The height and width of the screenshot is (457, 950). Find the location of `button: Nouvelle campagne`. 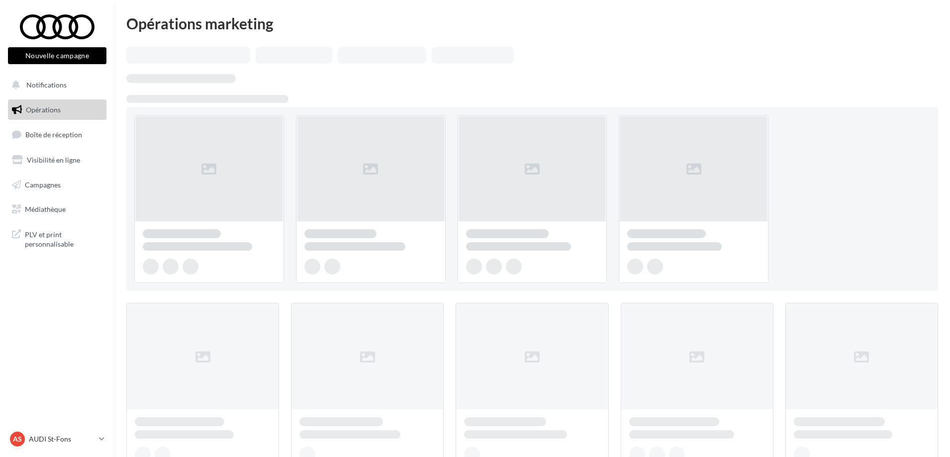

button: Nouvelle campagne is located at coordinates (57, 56).